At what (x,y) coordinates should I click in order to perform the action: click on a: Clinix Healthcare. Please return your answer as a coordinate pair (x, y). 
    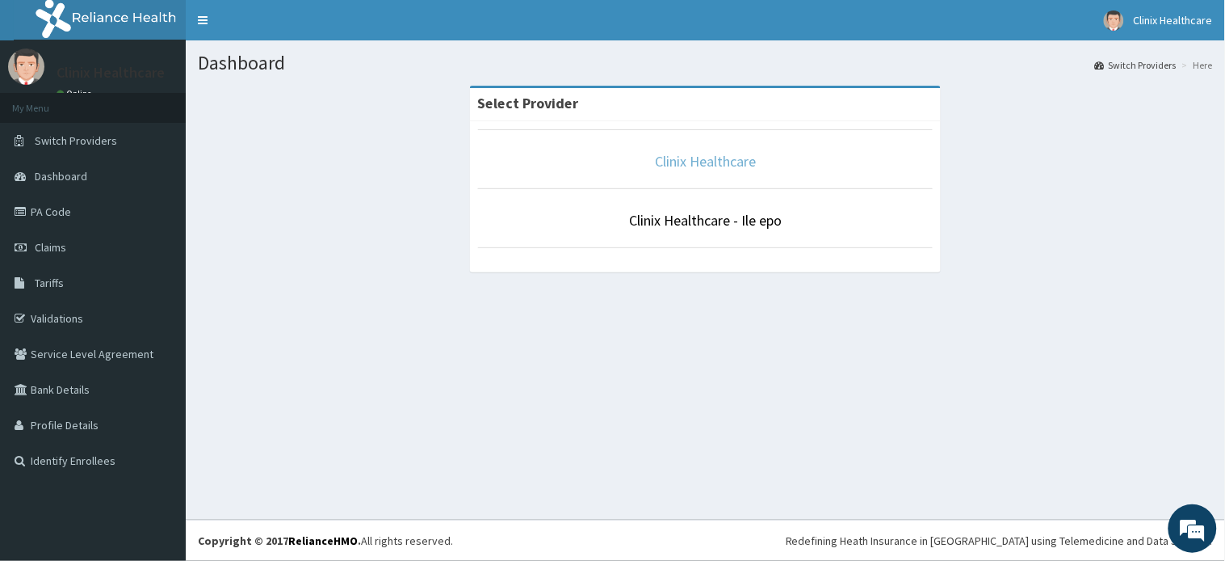
    Looking at the image, I should click on (705, 161).